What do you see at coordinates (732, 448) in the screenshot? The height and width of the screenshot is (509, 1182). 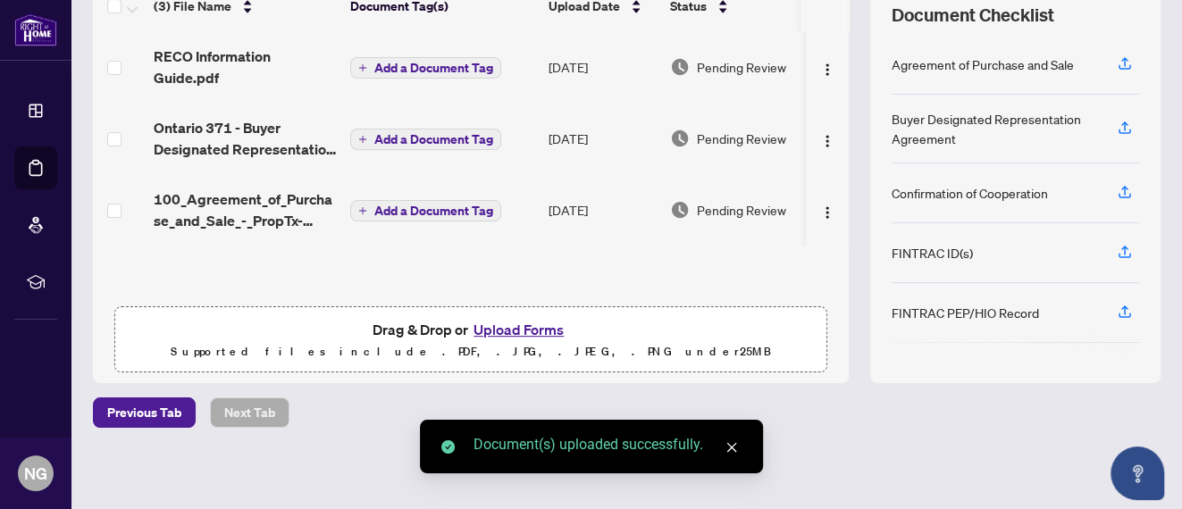 I see `span: close` at bounding box center [732, 448].